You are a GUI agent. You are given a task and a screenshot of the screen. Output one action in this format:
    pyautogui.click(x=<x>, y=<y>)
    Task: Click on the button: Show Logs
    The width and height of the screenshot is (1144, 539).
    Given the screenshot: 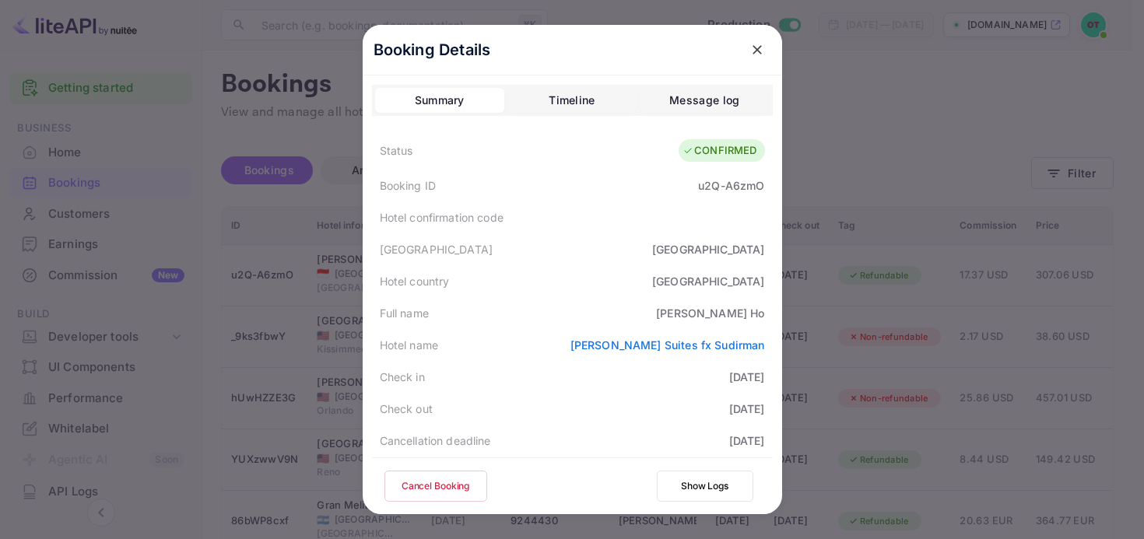 What is the action you would take?
    pyautogui.click(x=705, y=486)
    